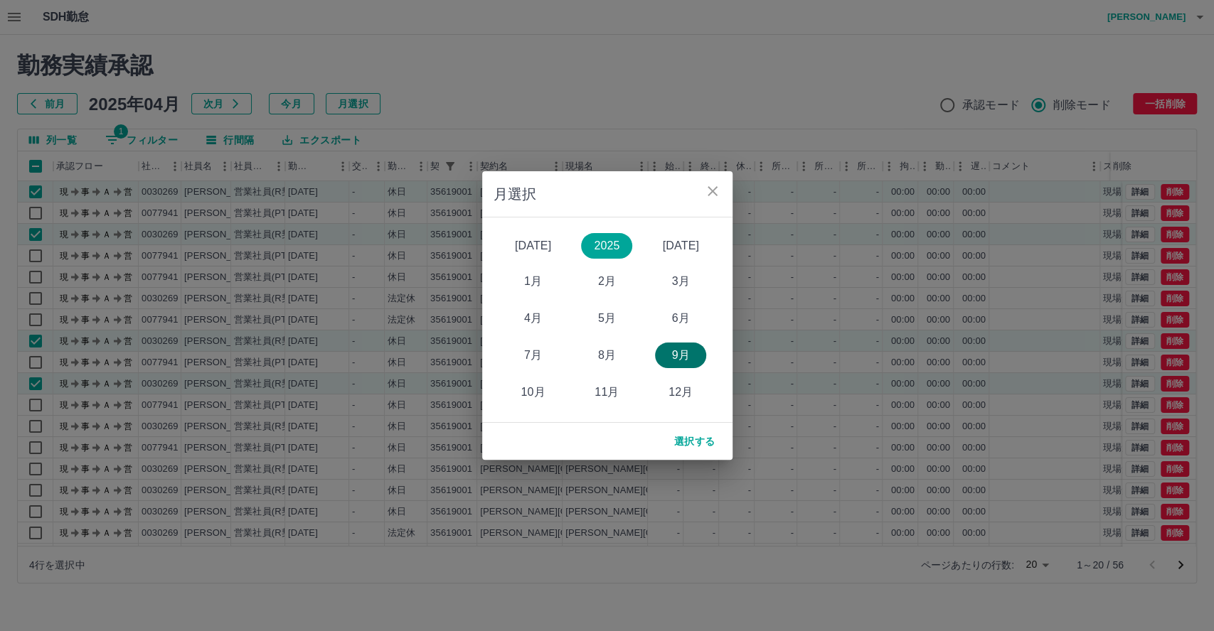 Image resolution: width=1214 pixels, height=631 pixels. What do you see at coordinates (681, 319) in the screenshot?
I see `button: 6月` at bounding box center [681, 319].